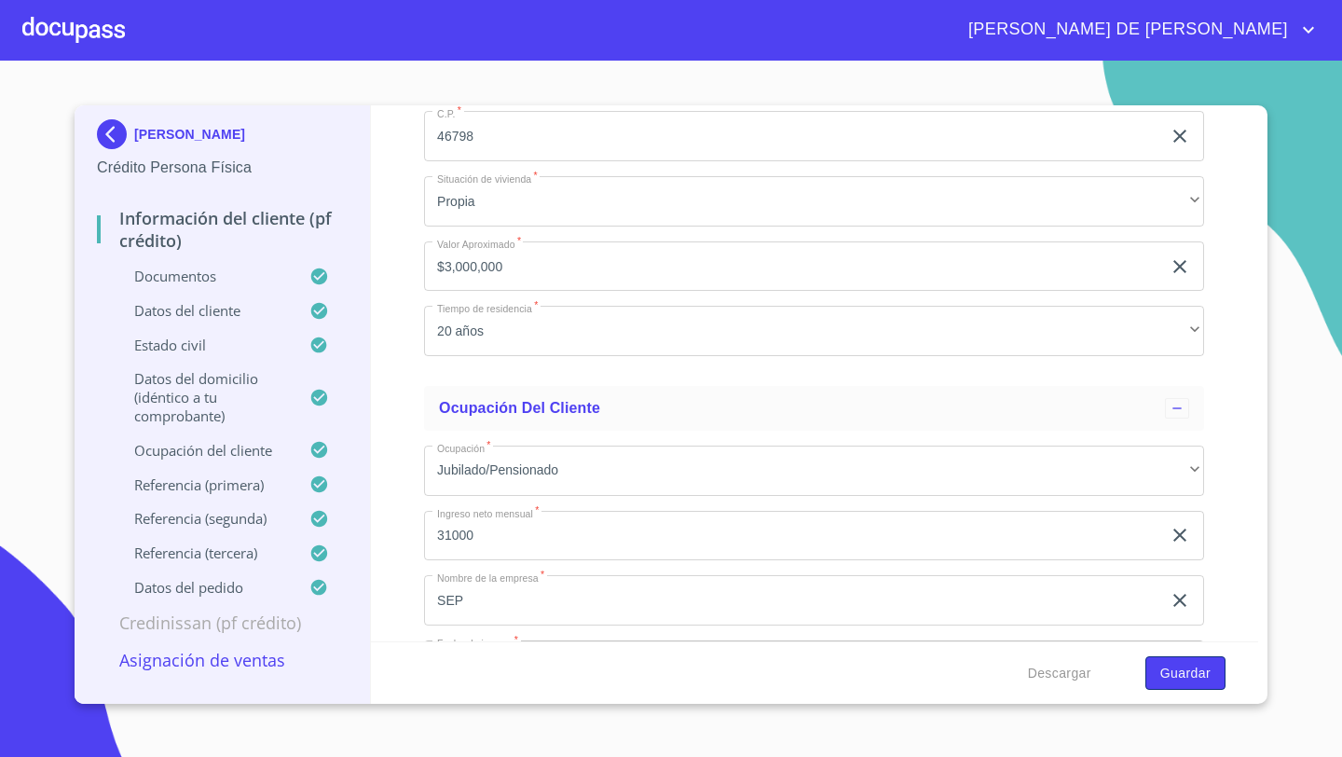 This screenshot has width=1342, height=757. I want to click on p: Referencia (segunda), so click(203, 518).